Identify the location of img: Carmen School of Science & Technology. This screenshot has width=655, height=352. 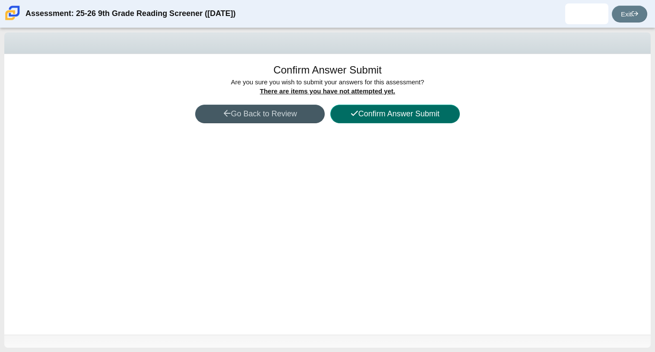
(13, 13).